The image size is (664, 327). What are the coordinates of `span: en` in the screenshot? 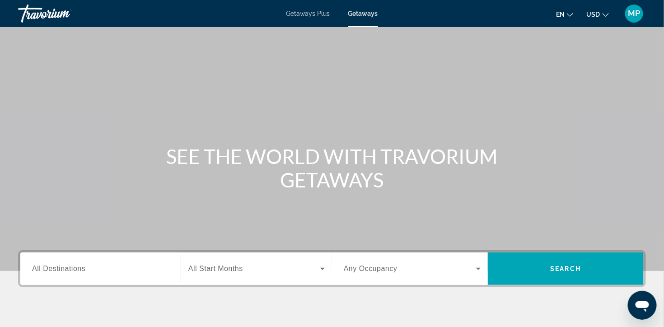 It's located at (560, 14).